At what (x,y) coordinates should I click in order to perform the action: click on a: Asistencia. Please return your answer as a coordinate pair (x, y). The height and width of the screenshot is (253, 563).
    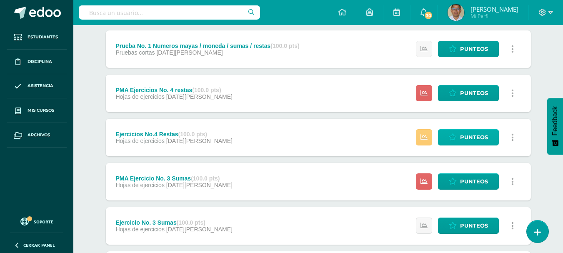
    Looking at the image, I should click on (37, 86).